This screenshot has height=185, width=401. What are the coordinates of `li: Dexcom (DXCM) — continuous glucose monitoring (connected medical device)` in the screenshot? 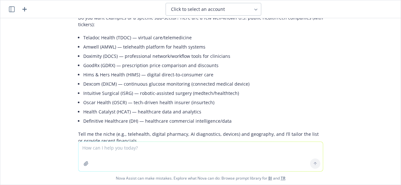 It's located at (203, 84).